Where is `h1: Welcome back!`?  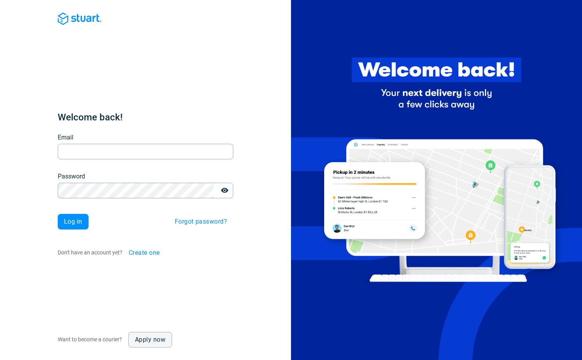 h1: Welcome back! is located at coordinates (146, 117).